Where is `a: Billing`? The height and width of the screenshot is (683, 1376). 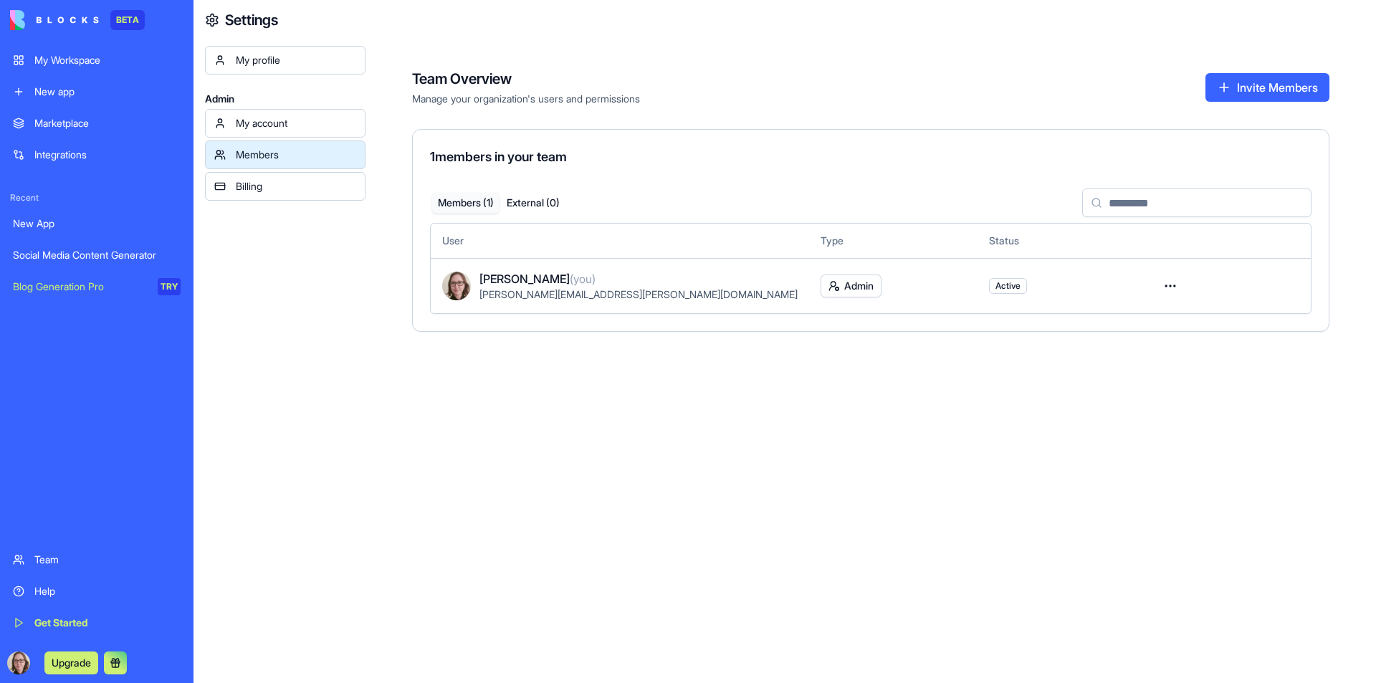
a: Billing is located at coordinates (285, 186).